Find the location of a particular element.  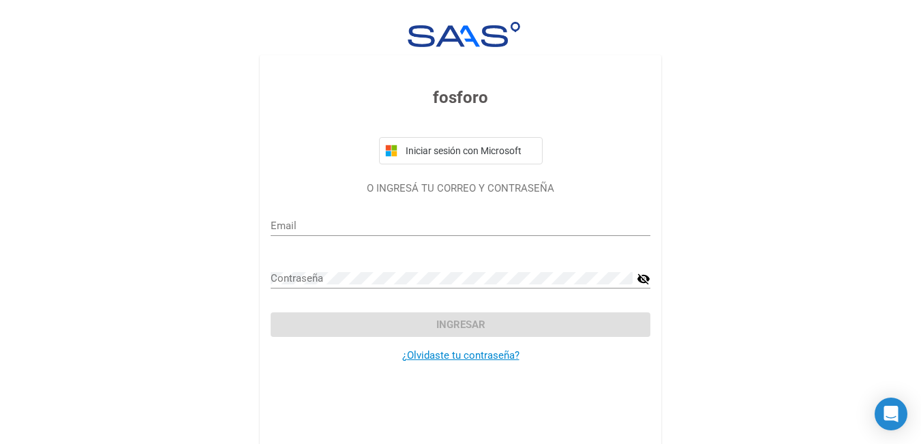

span: Ingresar is located at coordinates (461, 325).